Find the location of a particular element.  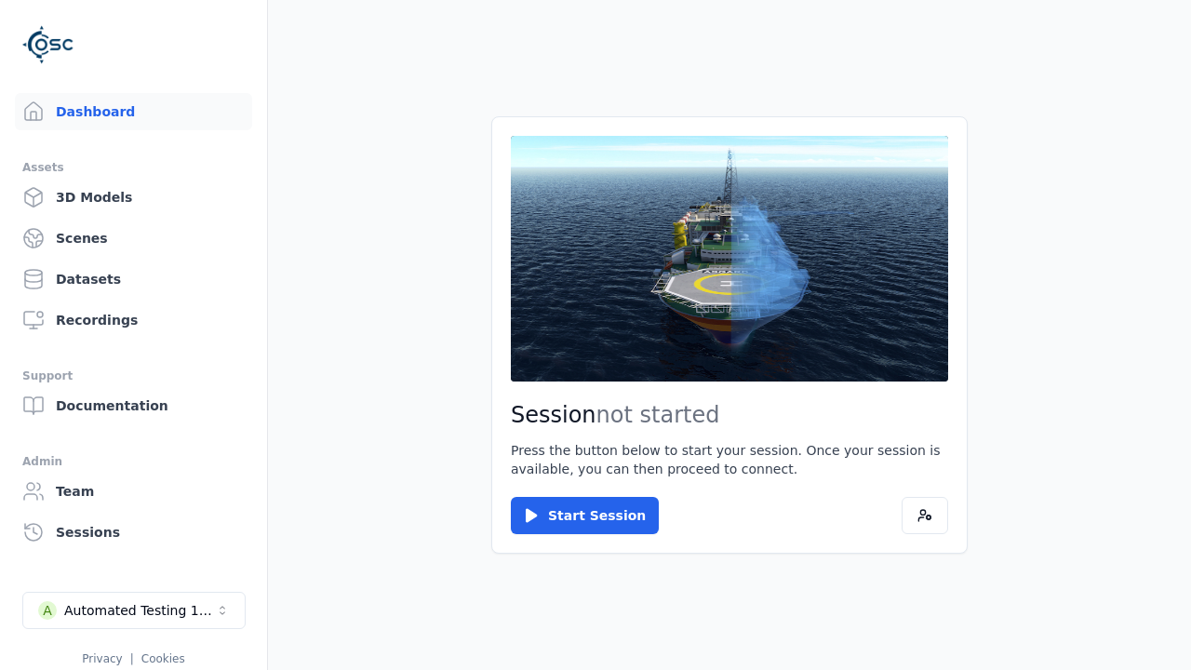

a: Documentation is located at coordinates (133, 406).